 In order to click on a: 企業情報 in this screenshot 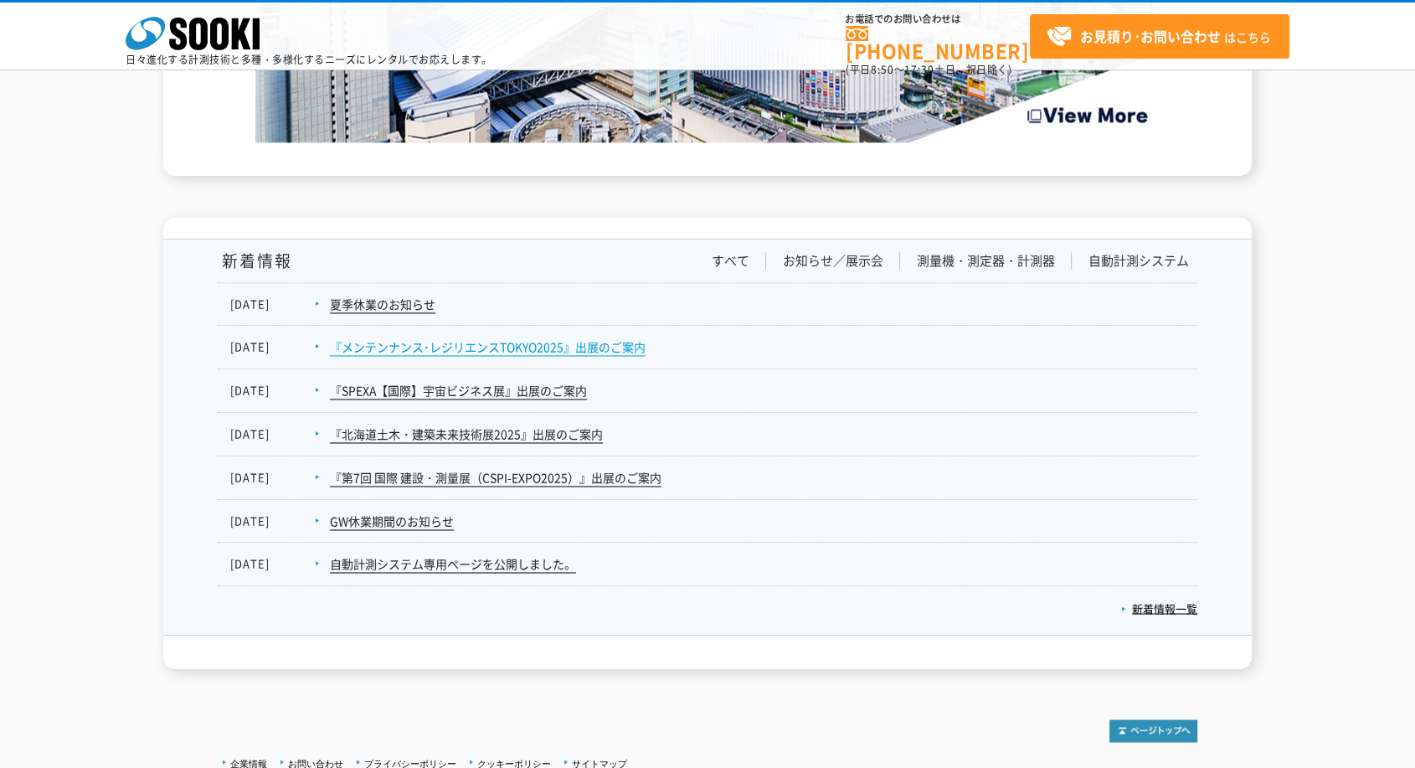, I will do `click(249, 763)`.